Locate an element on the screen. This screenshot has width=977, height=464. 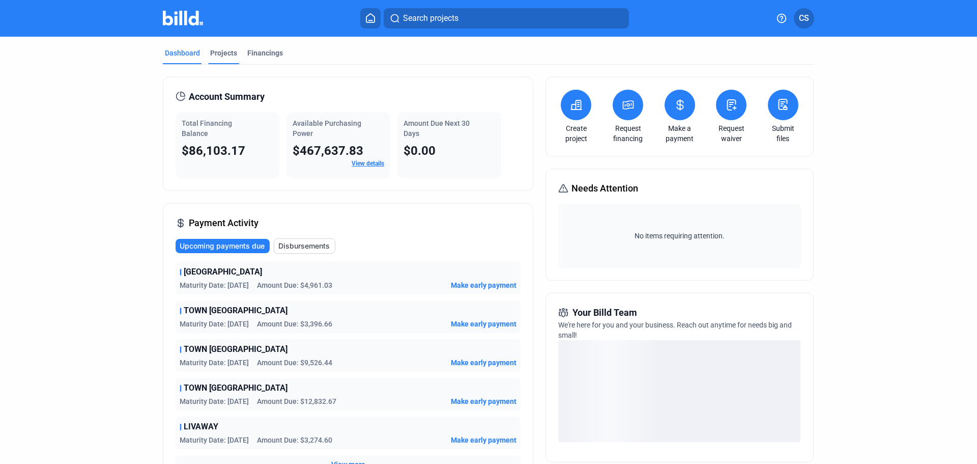
span: Total Financing Balance is located at coordinates (207, 128).